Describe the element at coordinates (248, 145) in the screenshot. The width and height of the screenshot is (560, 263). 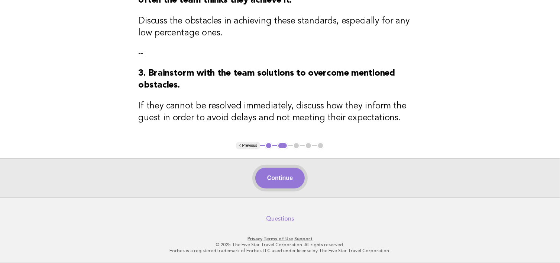
I see `button: < Previous` at that location.